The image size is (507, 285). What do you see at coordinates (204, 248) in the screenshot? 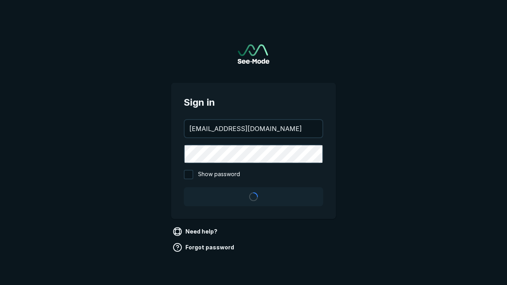
I see `a: Forgot password` at bounding box center [204, 248].